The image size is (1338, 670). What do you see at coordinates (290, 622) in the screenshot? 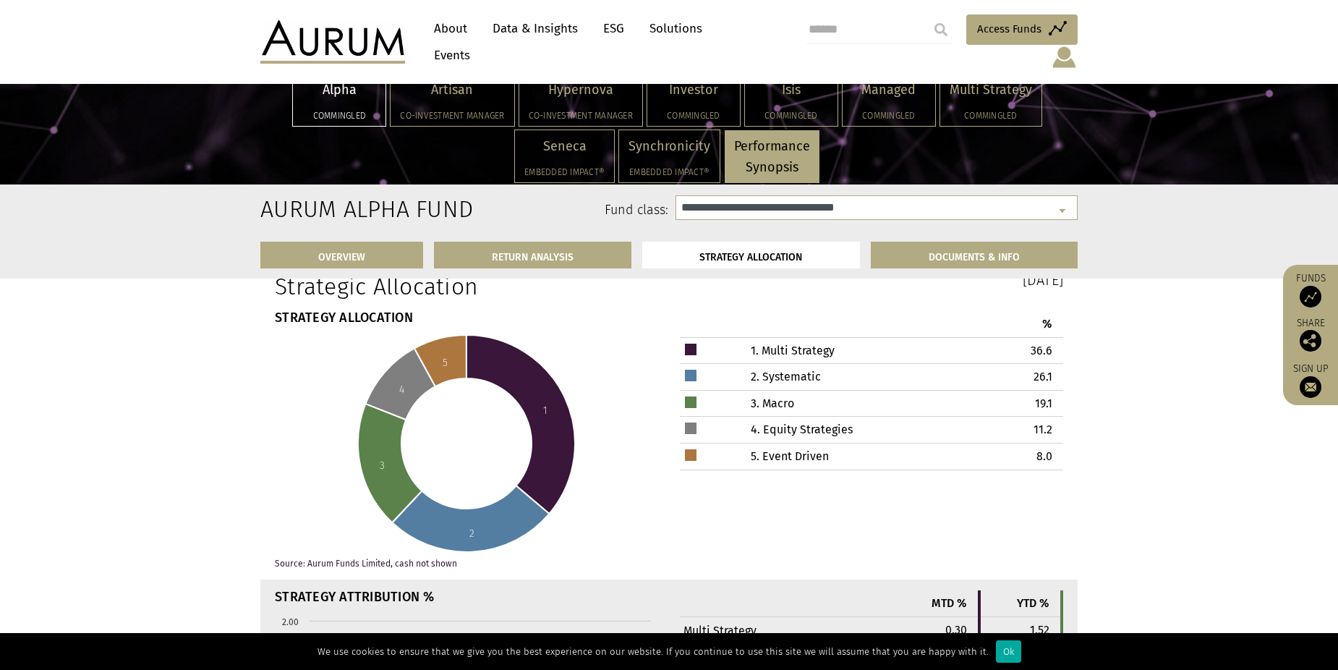
I see `text: 2.00` at bounding box center [290, 622].